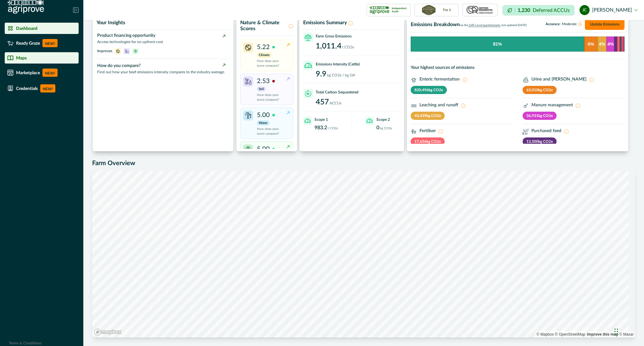  I want to click on a: Map feedback, so click(602, 334).